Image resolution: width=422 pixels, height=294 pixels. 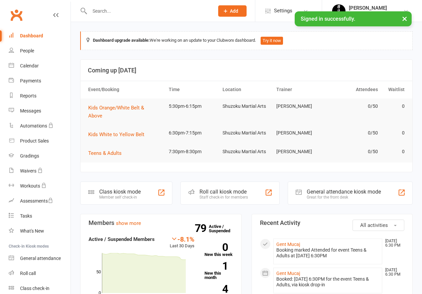 What do you see at coordinates (105, 153) in the screenshot?
I see `span: Teens & Adults` at bounding box center [105, 153].